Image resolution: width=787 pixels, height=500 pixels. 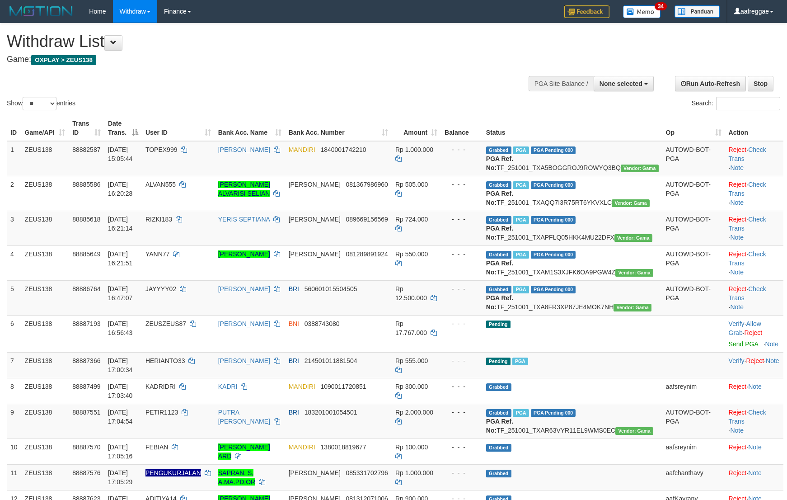 I want to click on span: MANDIRI, so click(x=302, y=447).